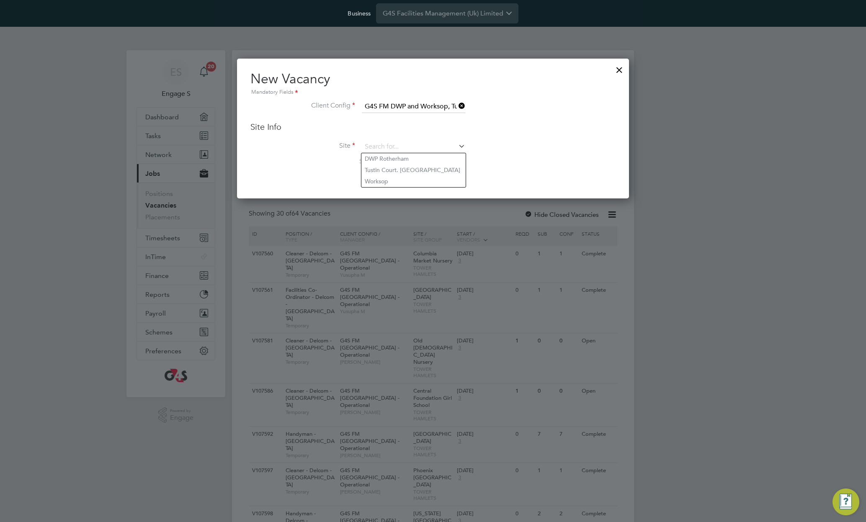 The height and width of the screenshot is (522, 866). What do you see at coordinates (433, 127) in the screenshot?
I see `h3: Site Info` at bounding box center [433, 127].